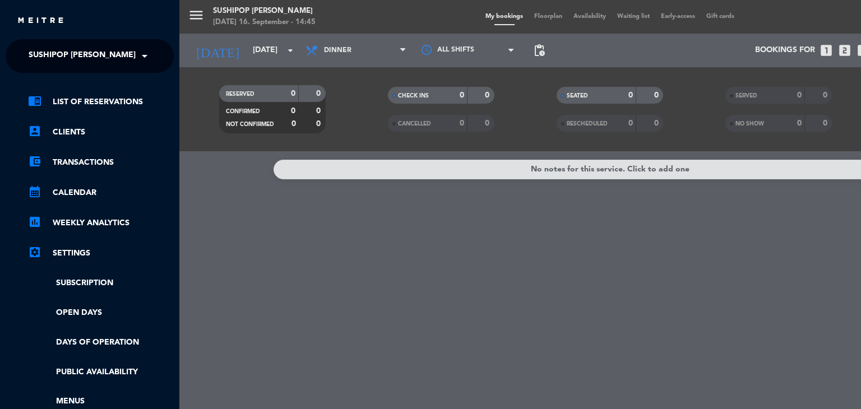 Image resolution: width=861 pixels, height=409 pixels. Describe the element at coordinates (101, 283) in the screenshot. I see `a: Subscription` at that location.